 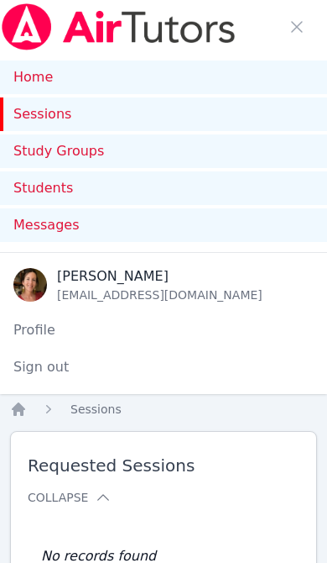 What do you see at coordinates (96, 409) in the screenshot?
I see `a: Sessions` at bounding box center [96, 409].